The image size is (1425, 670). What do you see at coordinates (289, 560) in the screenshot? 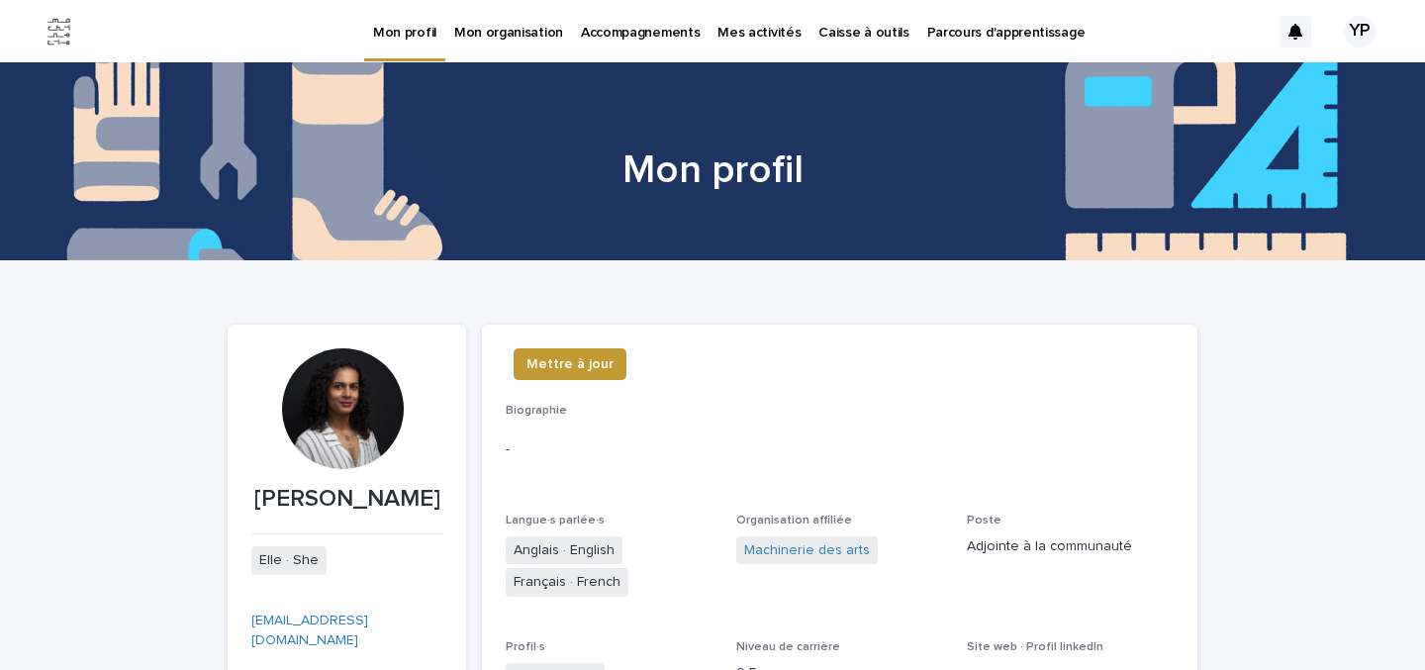
I see `span: Elle · She` at bounding box center [289, 560].